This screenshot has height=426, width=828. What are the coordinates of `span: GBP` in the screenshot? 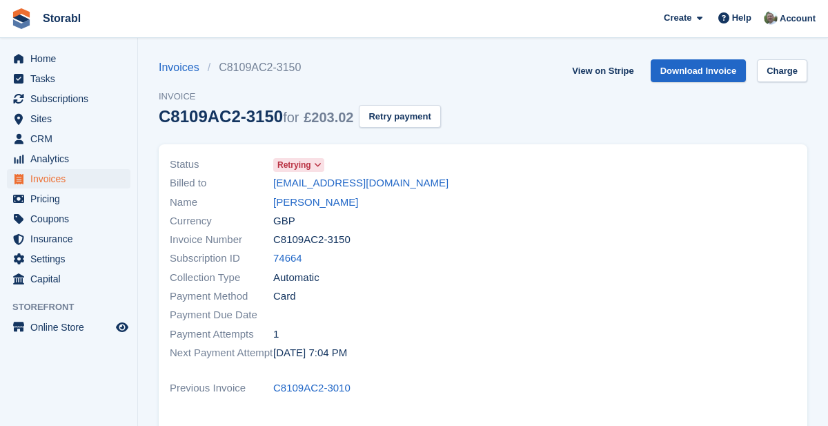 It's located at (284, 221).